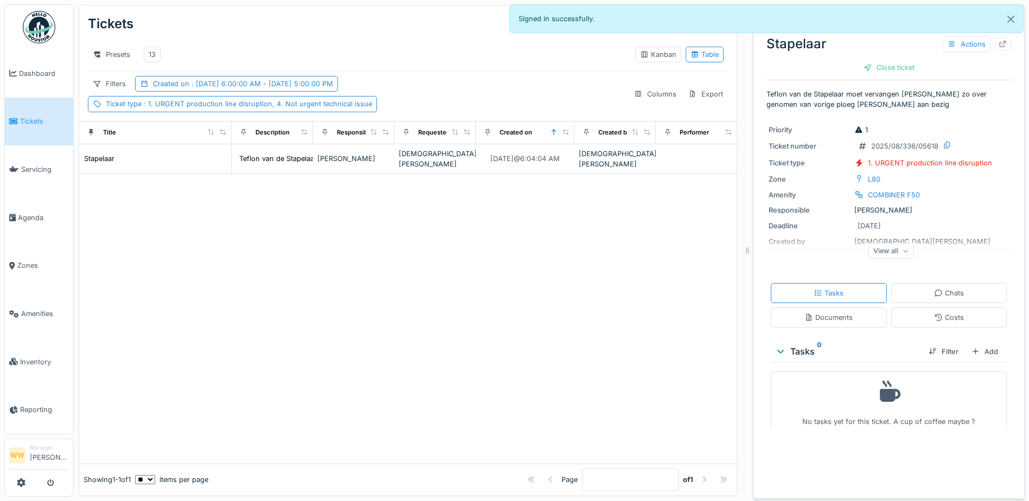  I want to click on div: Columns, so click(655, 94).